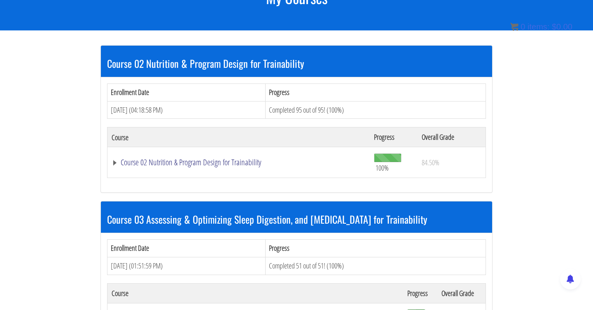 The width and height of the screenshot is (593, 310). Describe the element at coordinates (382, 168) in the screenshot. I see `span: 100%` at that location.